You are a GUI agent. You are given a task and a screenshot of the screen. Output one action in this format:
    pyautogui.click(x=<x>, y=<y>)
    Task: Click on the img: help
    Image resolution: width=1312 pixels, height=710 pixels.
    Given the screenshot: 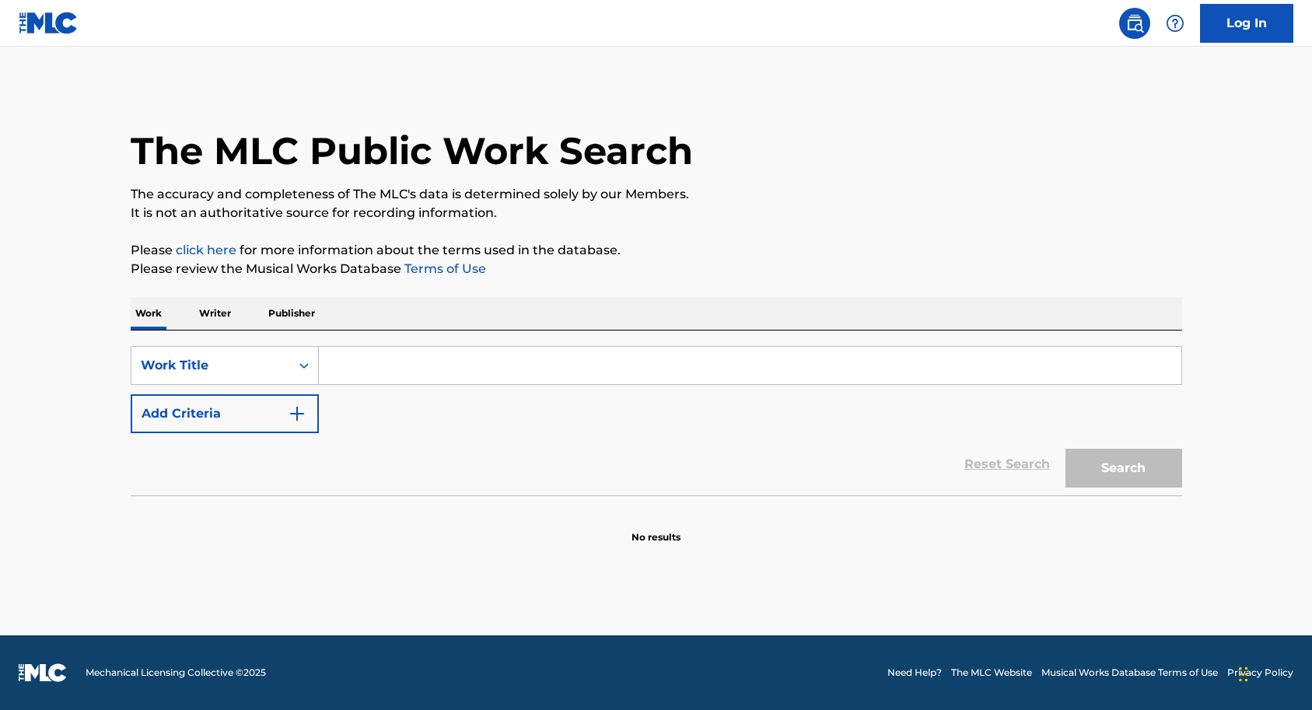 What is the action you would take?
    pyautogui.click(x=1175, y=23)
    